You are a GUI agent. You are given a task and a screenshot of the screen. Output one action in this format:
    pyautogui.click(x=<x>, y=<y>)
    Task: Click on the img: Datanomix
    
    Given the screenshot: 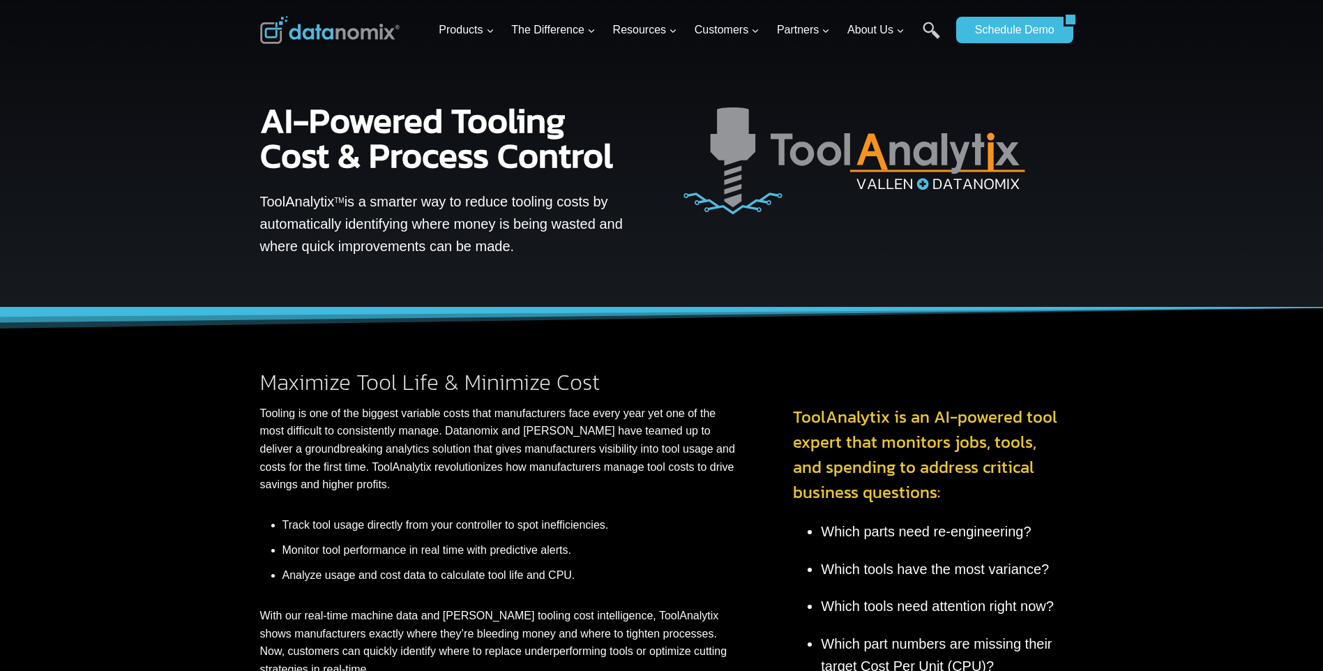 What is the action you would take?
    pyautogui.click(x=330, y=30)
    